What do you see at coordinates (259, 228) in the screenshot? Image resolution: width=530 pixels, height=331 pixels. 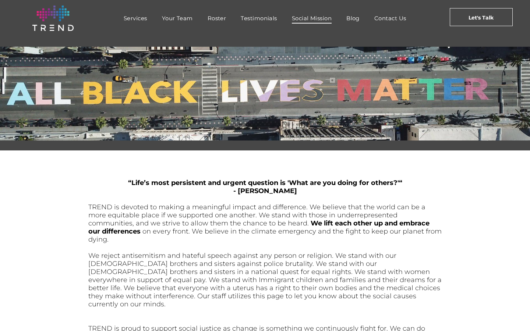 I see `span: We lift each other up and embrace our differences` at bounding box center [259, 228].